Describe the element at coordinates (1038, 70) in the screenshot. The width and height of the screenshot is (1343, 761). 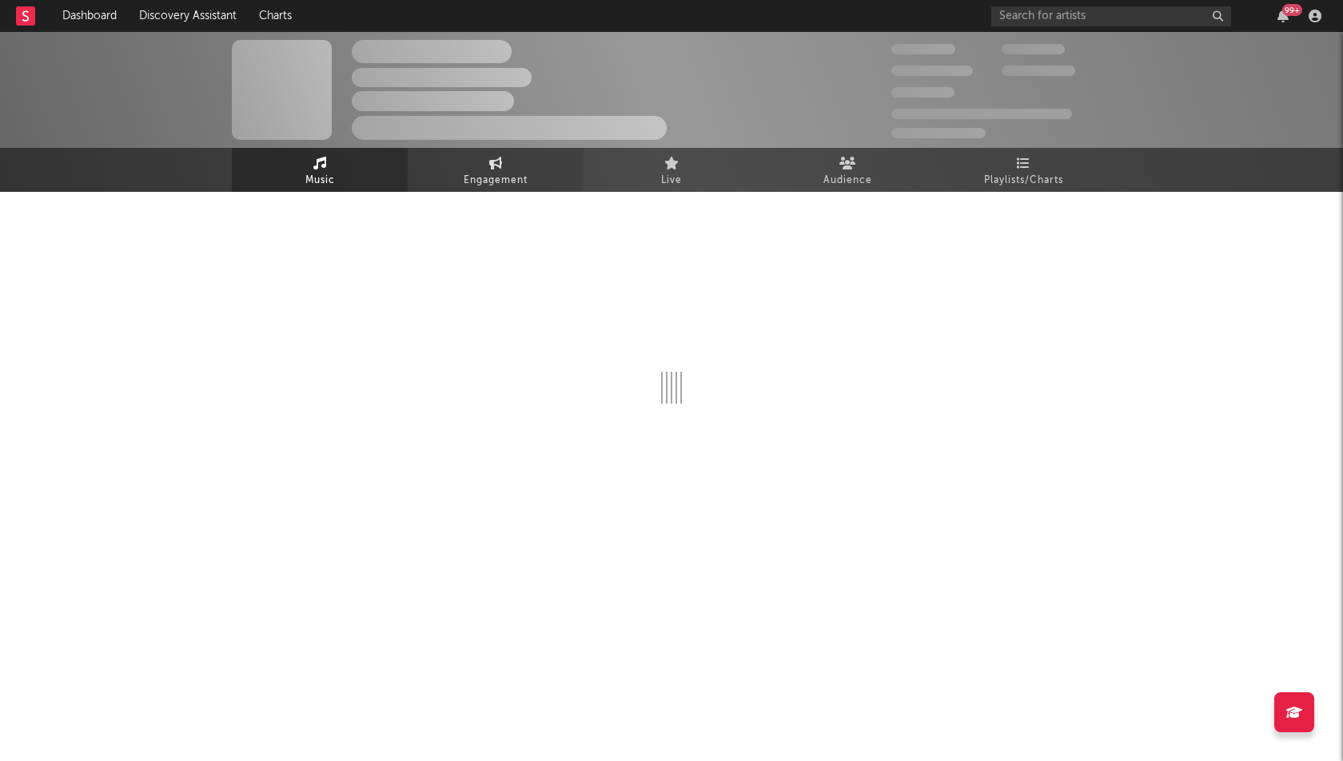
I see `span: 1 000 000` at that location.